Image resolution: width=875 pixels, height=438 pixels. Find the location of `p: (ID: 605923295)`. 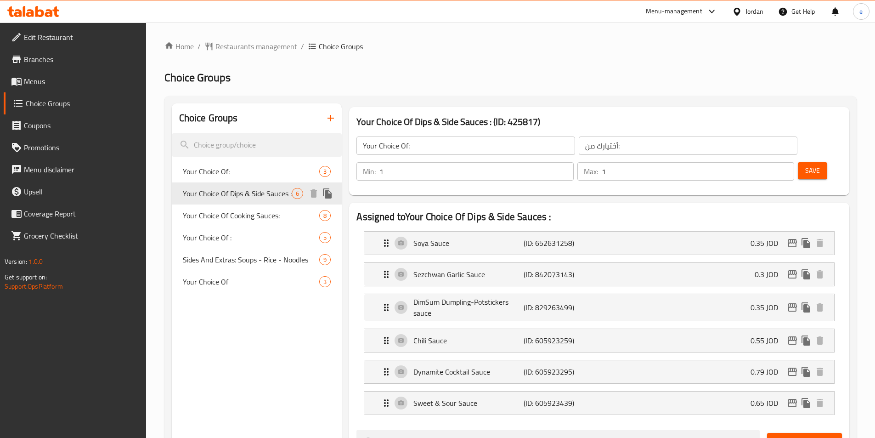

p: (ID: 605923295) is located at coordinates (560, 371).